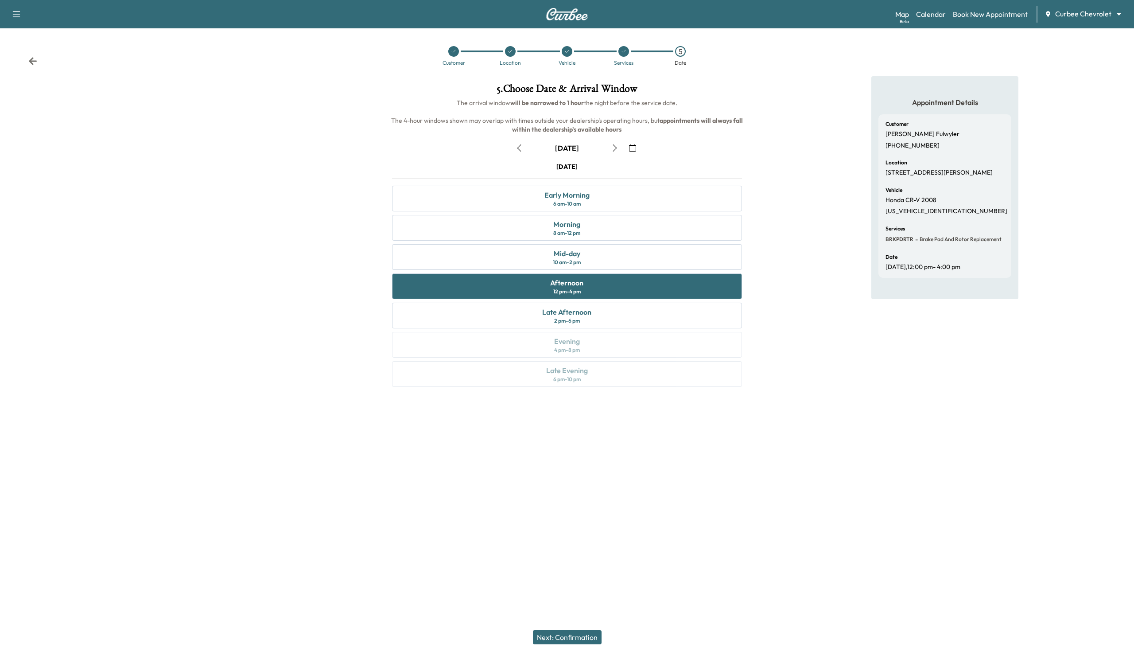 The image size is (1134, 655). I want to click on div: 8 am - 12 pm, so click(567, 233).